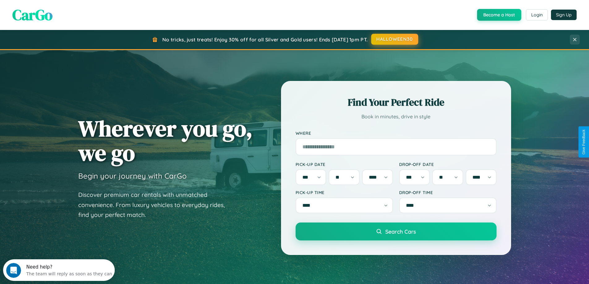  What do you see at coordinates (536, 15) in the screenshot?
I see `button: Login` at bounding box center [536, 15].